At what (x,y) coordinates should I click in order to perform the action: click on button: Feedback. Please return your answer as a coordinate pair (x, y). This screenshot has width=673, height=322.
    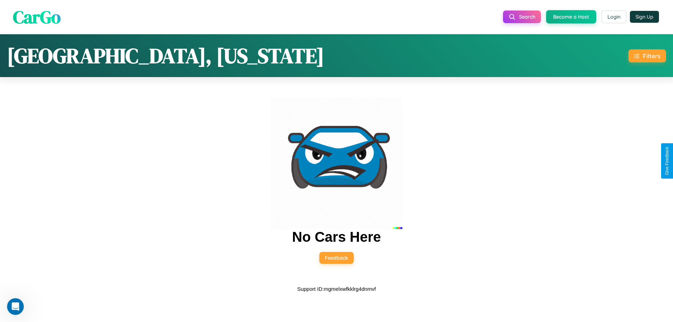
    Looking at the image, I should click on (336, 258).